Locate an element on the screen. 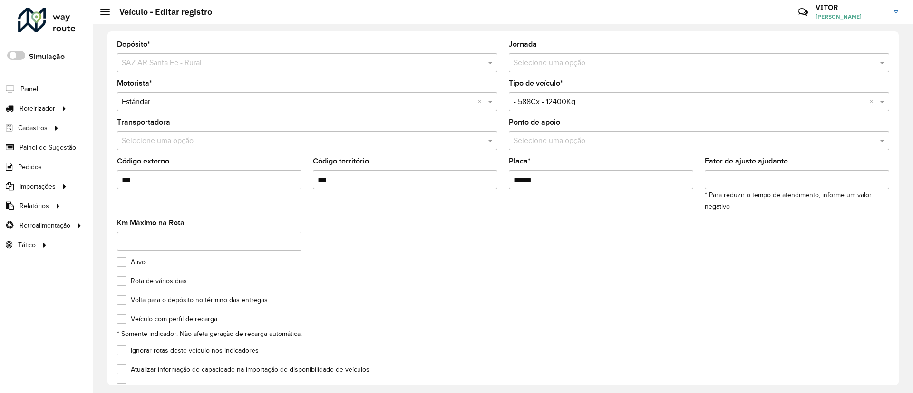 The height and width of the screenshot is (393, 913). label: Simulação is located at coordinates (47, 57).